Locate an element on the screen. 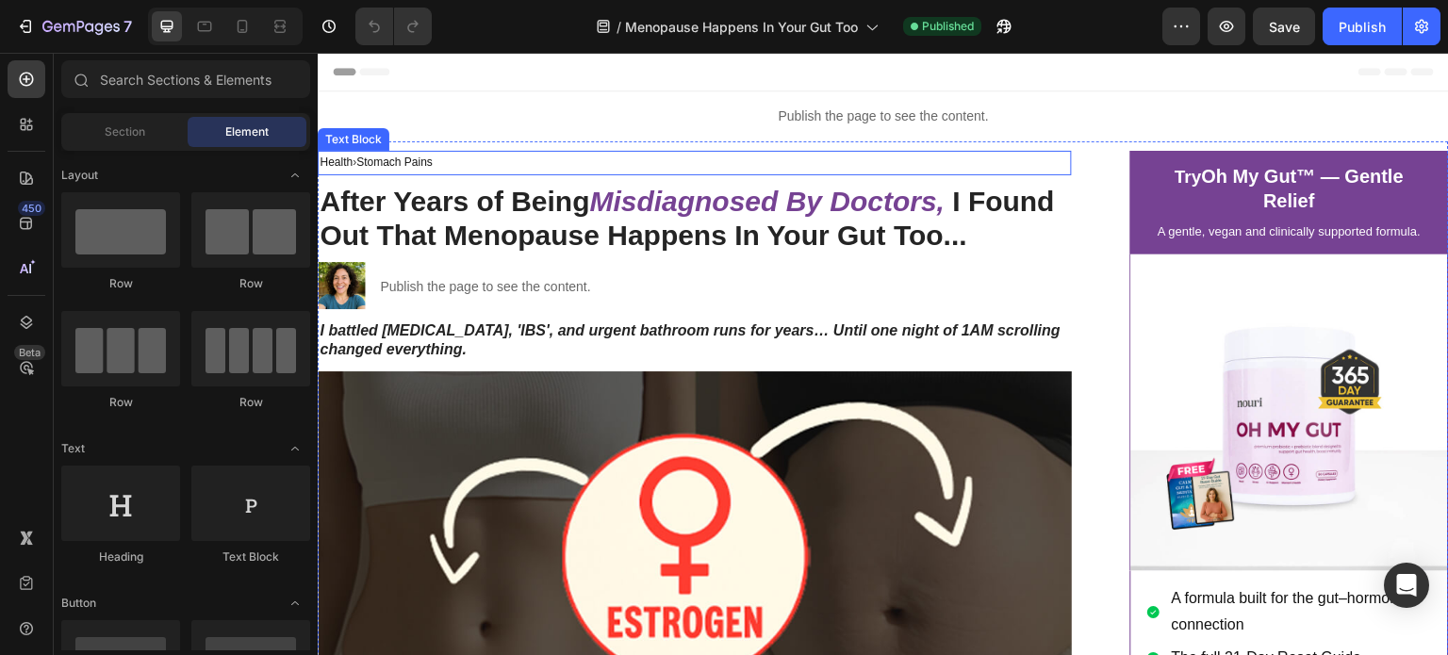  div: 450 is located at coordinates (31, 208).